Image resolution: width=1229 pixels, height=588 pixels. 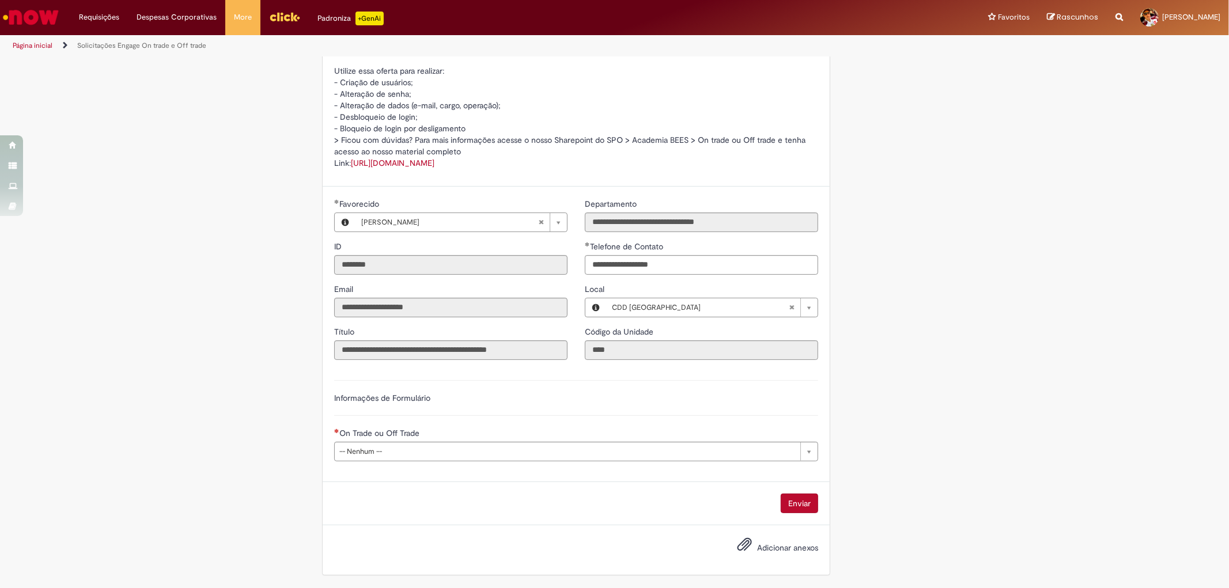 What do you see at coordinates (345, 332) in the screenshot?
I see `label: Somente leitura - Título` at bounding box center [345, 332].